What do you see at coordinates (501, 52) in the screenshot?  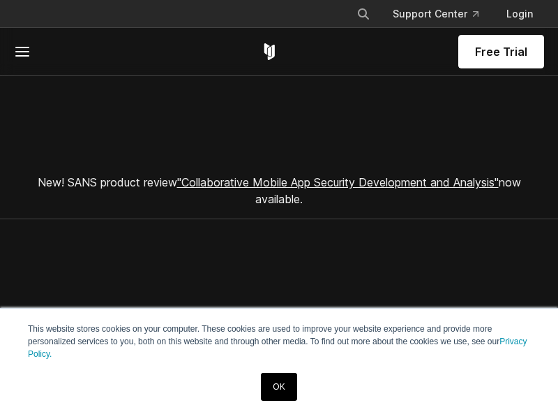 I see `a: Free Trial` at bounding box center [501, 52].